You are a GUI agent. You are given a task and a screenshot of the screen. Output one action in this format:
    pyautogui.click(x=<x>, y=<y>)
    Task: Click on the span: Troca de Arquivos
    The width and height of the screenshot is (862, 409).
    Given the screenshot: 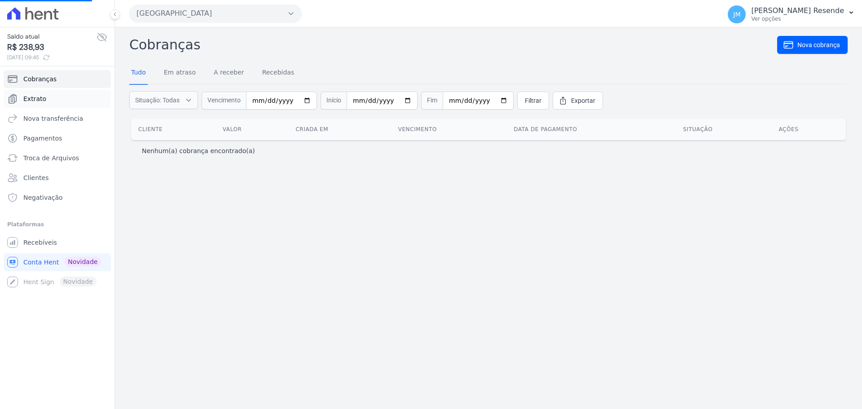 What is the action you would take?
    pyautogui.click(x=51, y=158)
    